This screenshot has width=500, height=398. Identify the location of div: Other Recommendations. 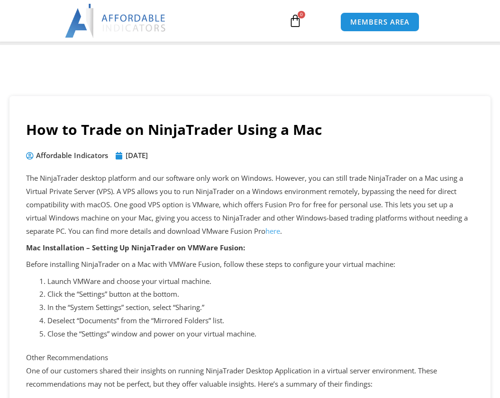
(250, 358).